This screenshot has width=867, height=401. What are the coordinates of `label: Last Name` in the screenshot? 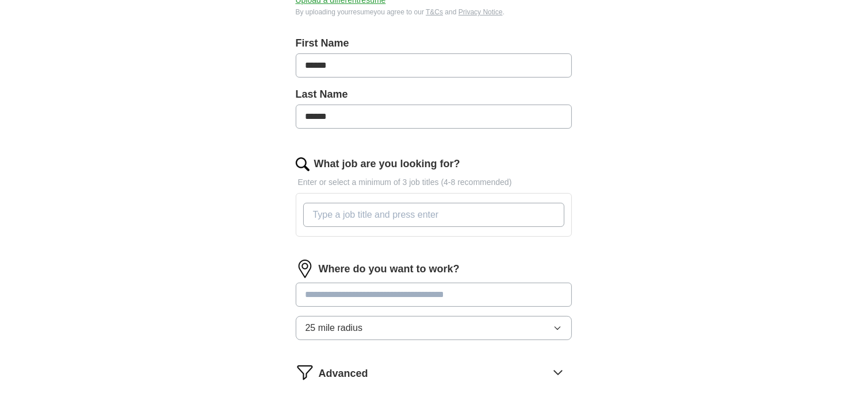 It's located at (434, 94).